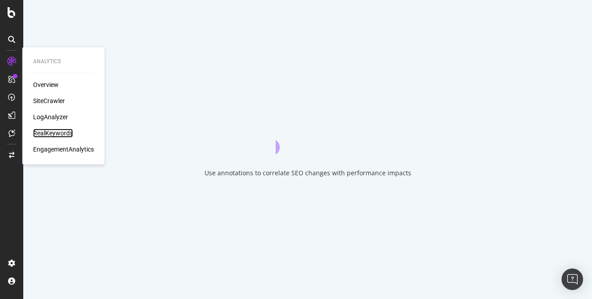 The width and height of the screenshot is (592, 299). What do you see at coordinates (53, 133) in the screenshot?
I see `div: RealKeywords` at bounding box center [53, 133].